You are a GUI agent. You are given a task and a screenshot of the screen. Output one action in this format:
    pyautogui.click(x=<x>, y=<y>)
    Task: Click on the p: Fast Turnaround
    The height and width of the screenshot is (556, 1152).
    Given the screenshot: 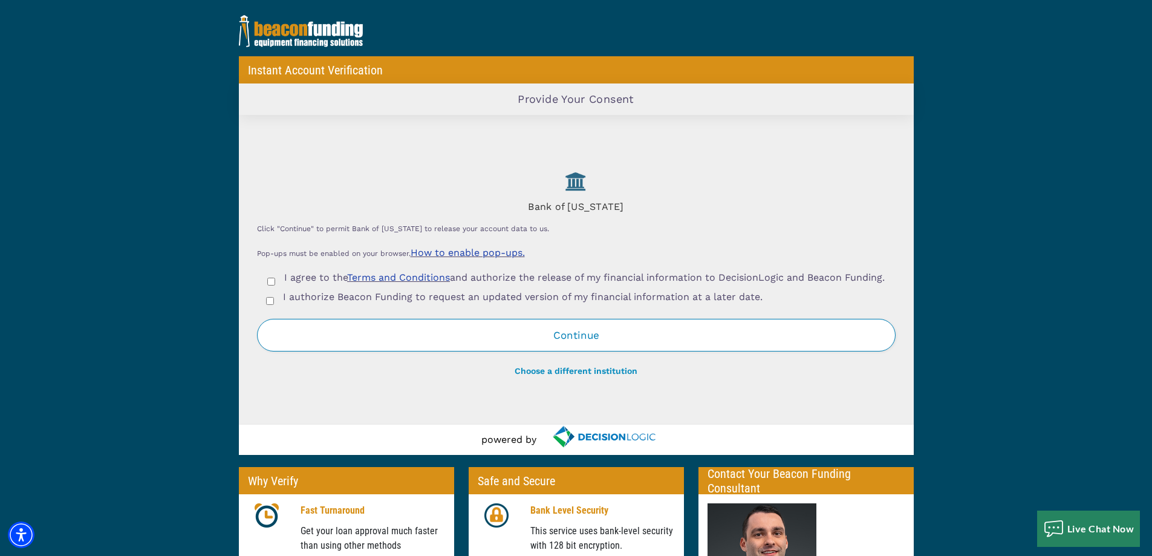 What is the action you would take?
    pyautogui.click(x=373, y=511)
    